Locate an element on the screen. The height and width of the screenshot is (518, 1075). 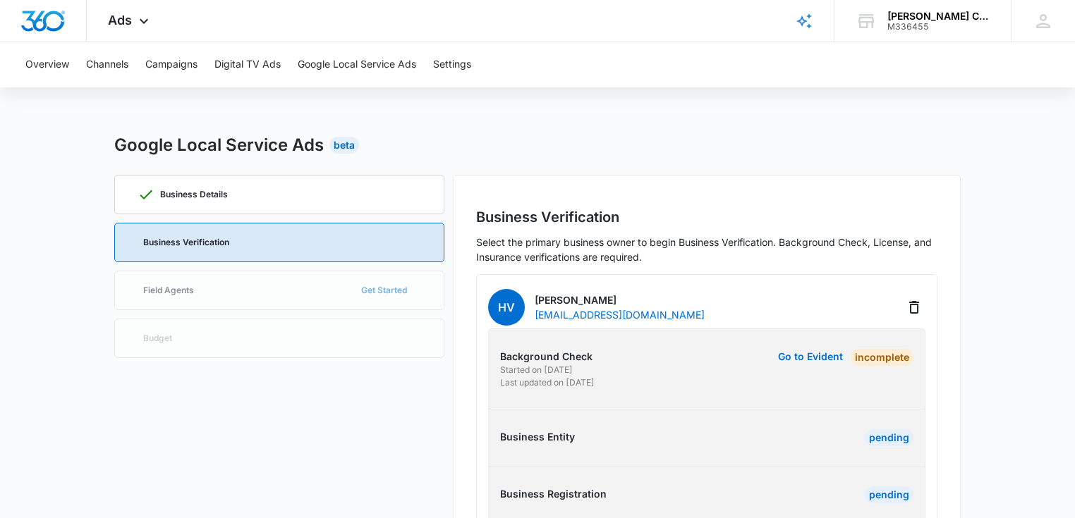
a: Business Verification is located at coordinates (279, 243).